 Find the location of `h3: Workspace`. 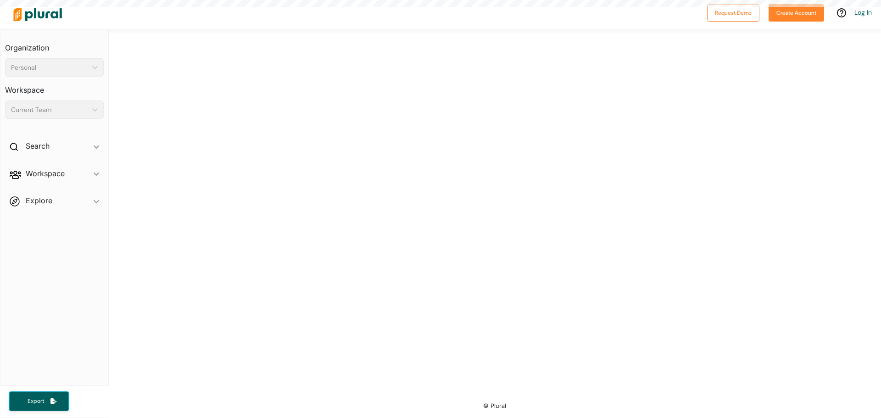

h3: Workspace is located at coordinates (54, 87).